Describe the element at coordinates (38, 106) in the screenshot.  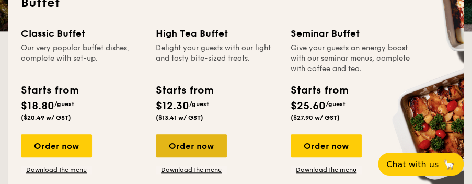
I see `span: $18.80` at that location.